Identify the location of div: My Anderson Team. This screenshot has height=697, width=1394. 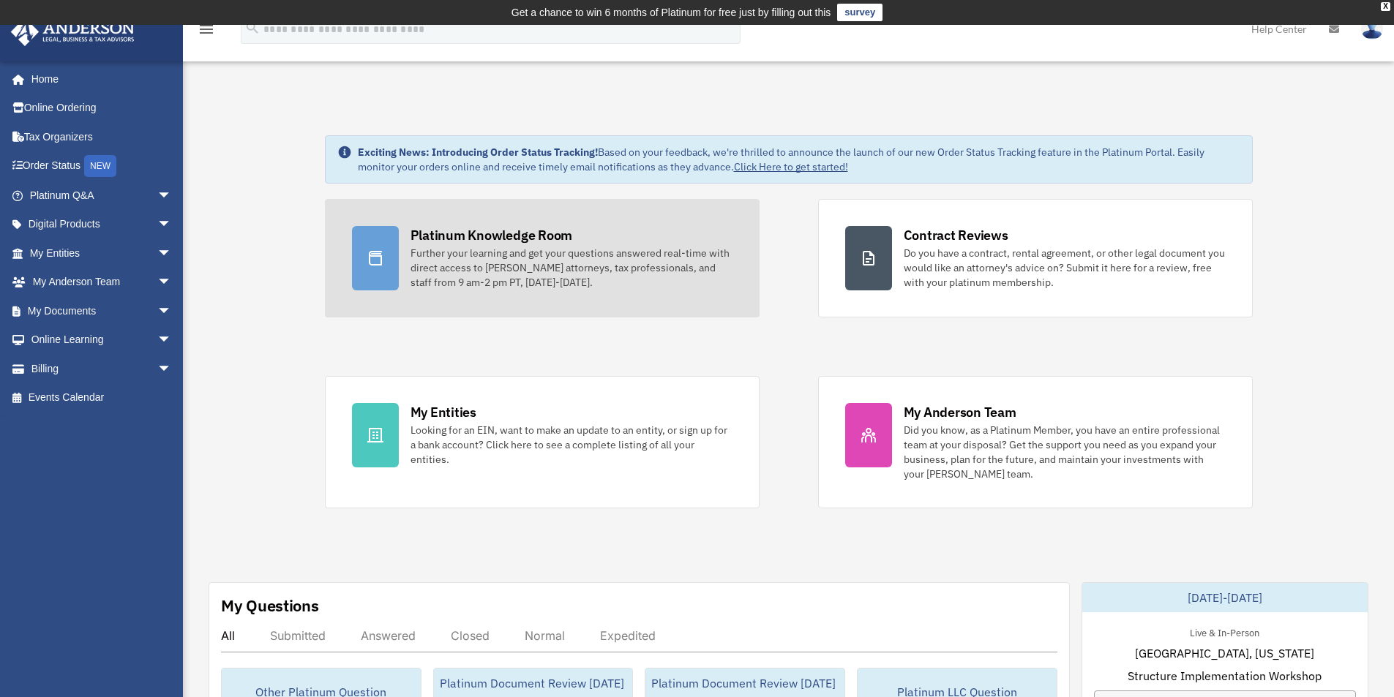
(960, 412).